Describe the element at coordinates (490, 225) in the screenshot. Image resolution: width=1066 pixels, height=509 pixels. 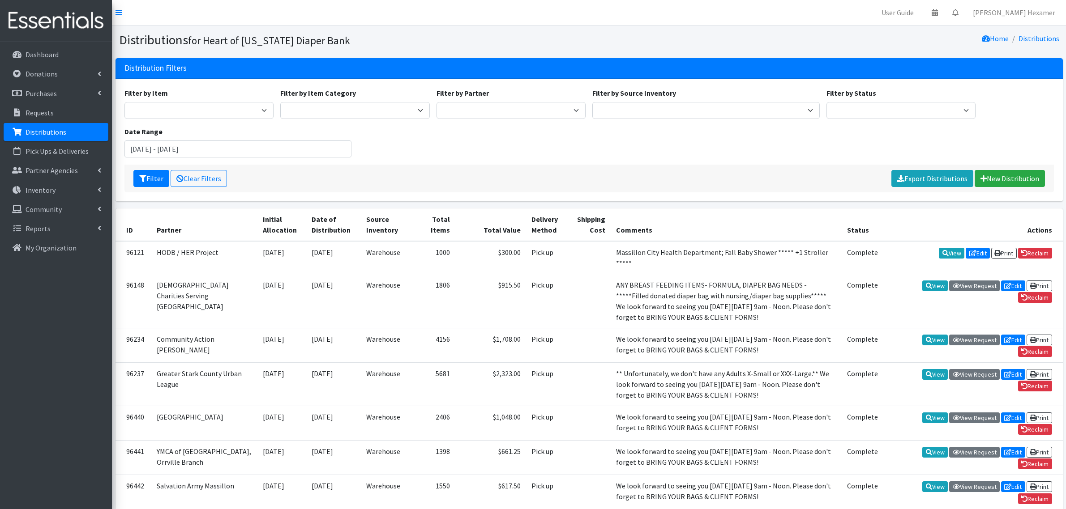
I see `th: Total Value` at that location.